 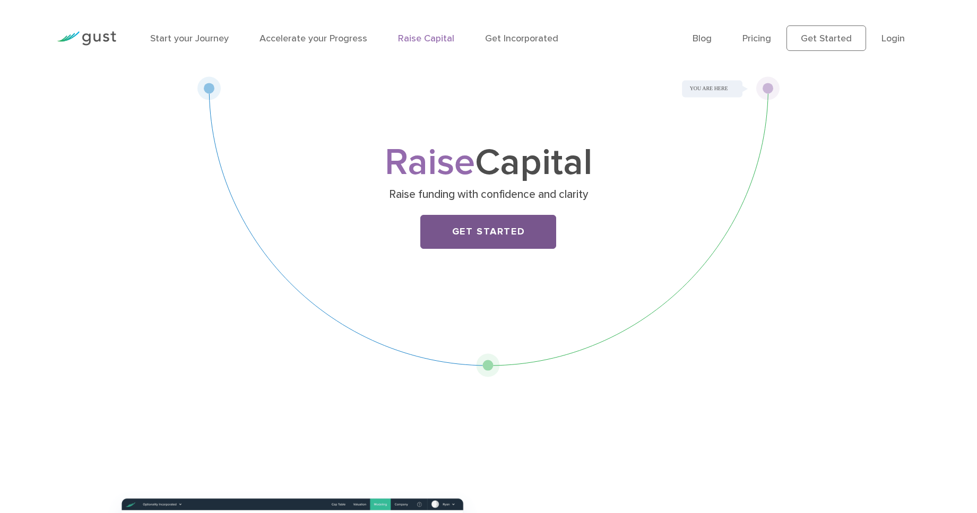 I want to click on a: Start your Journey, so click(x=189, y=38).